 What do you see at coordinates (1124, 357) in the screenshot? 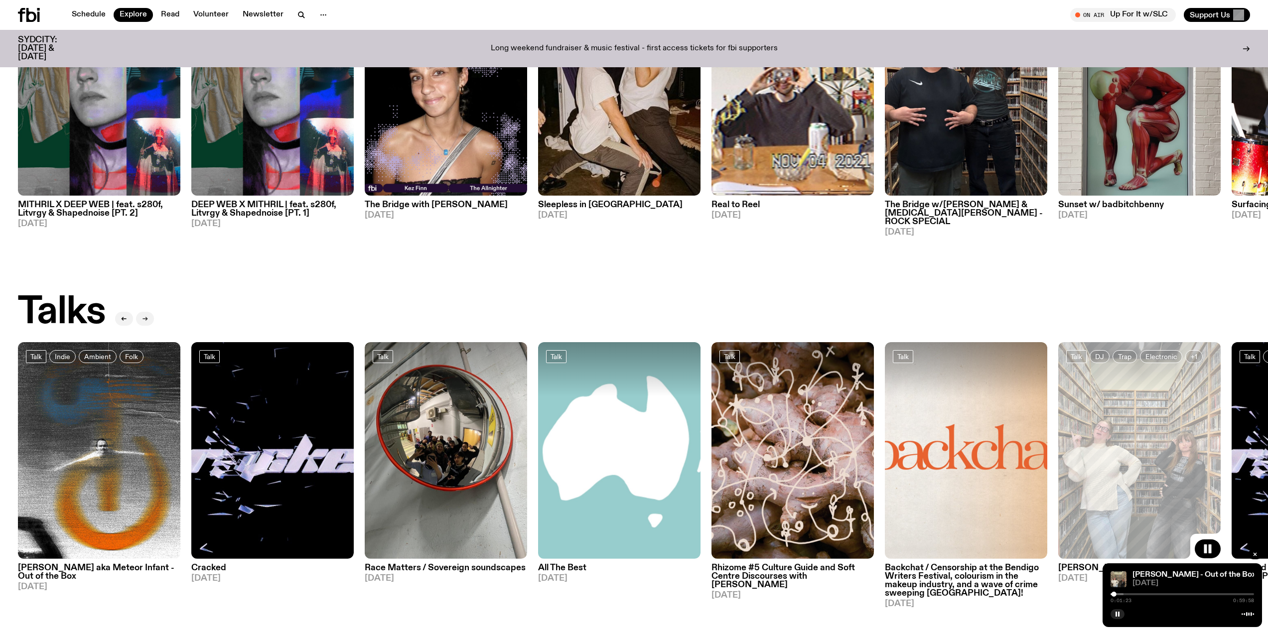
I see `a: Trap` at bounding box center [1124, 357].